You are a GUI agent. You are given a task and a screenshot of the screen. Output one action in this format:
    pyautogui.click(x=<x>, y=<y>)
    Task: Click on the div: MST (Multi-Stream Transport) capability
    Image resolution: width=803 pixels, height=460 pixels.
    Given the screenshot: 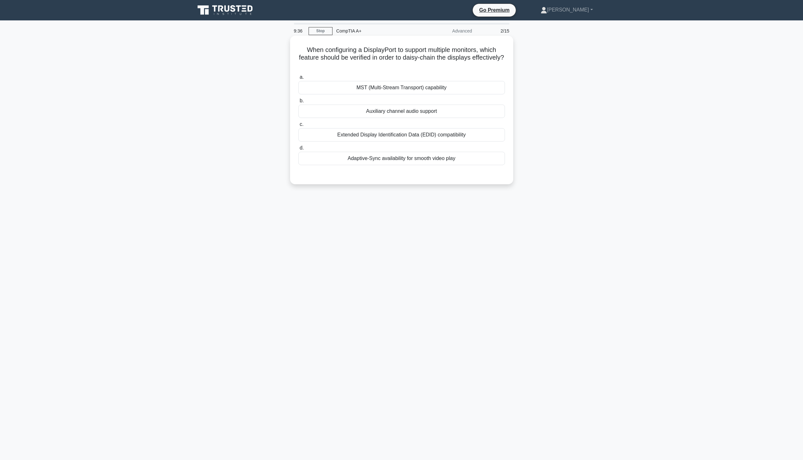 What is the action you would take?
    pyautogui.click(x=402, y=88)
    